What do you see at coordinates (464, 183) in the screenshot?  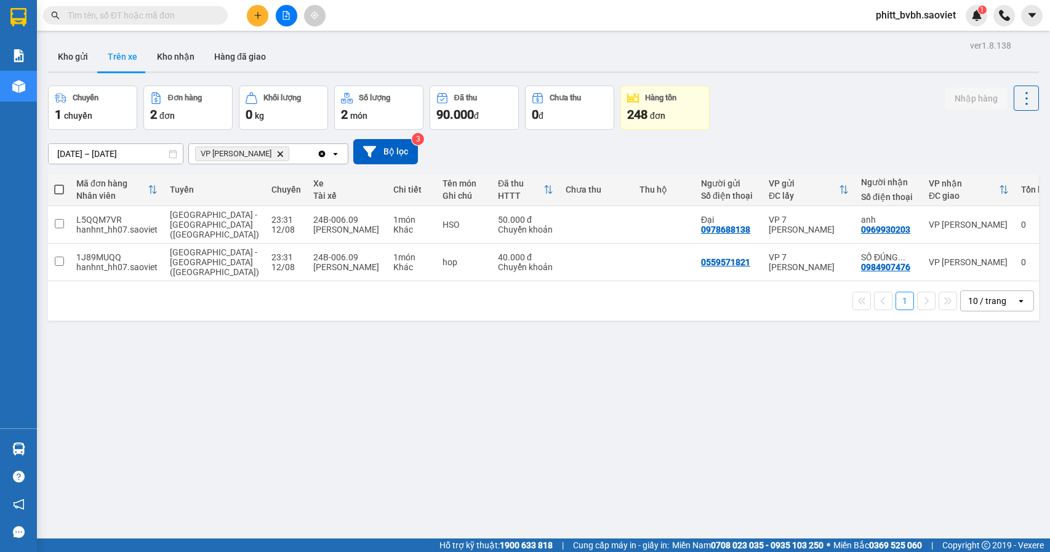 I see `div: Tên món` at bounding box center [464, 183].